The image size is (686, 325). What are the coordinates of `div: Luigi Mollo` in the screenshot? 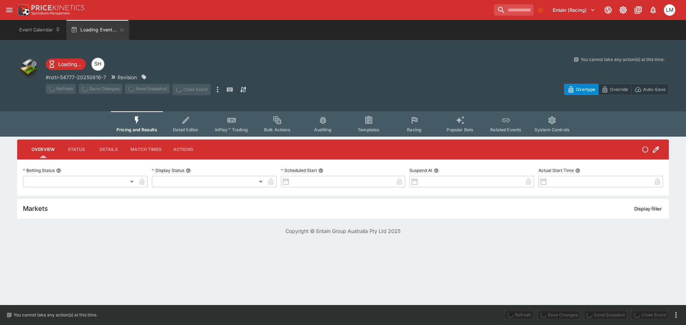 It's located at (669, 10).